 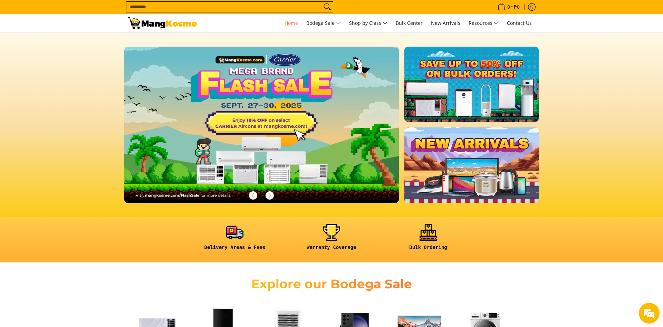 What do you see at coordinates (291, 23) in the screenshot?
I see `span: Home` at bounding box center [291, 23].